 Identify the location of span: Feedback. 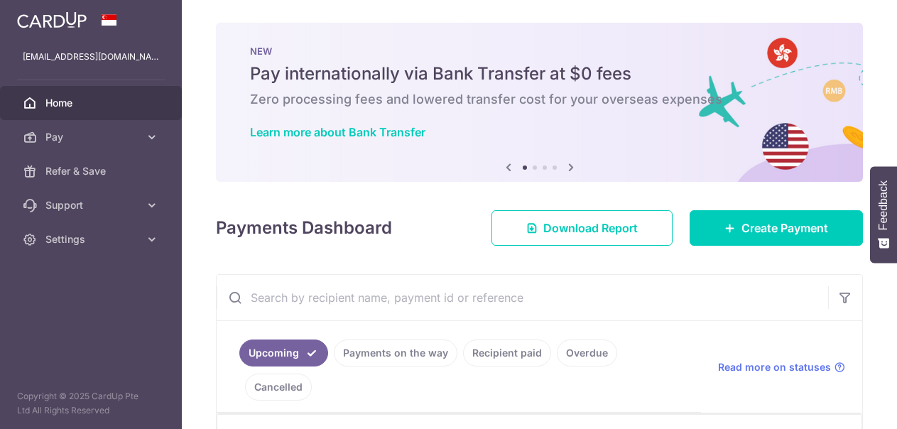
(884, 205).